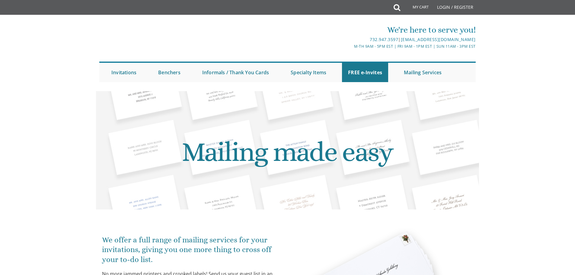 The image size is (575, 275). Describe the element at coordinates (416, 8) in the screenshot. I see `a: My Cart` at that location.